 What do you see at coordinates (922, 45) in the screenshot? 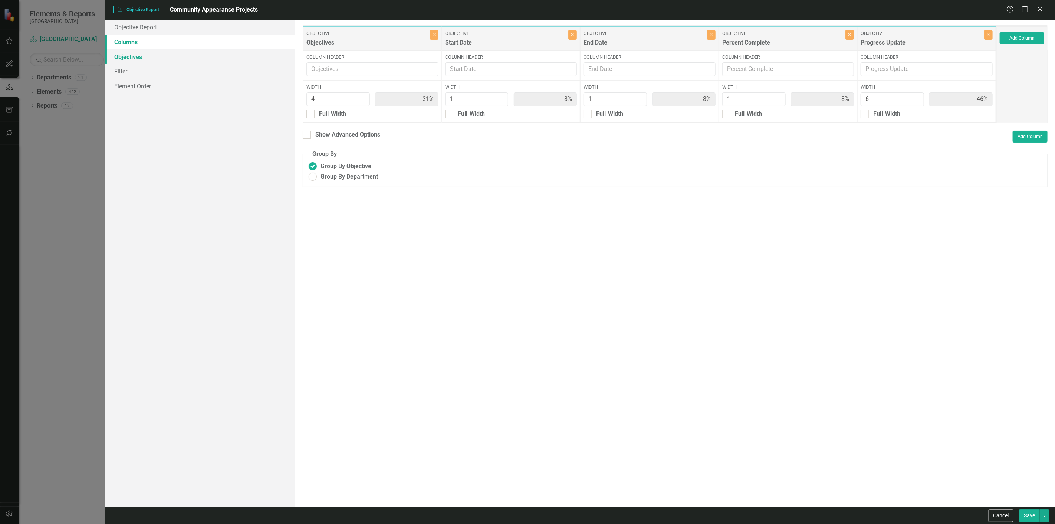
I see `div: Progress Update` at bounding box center [922, 45].